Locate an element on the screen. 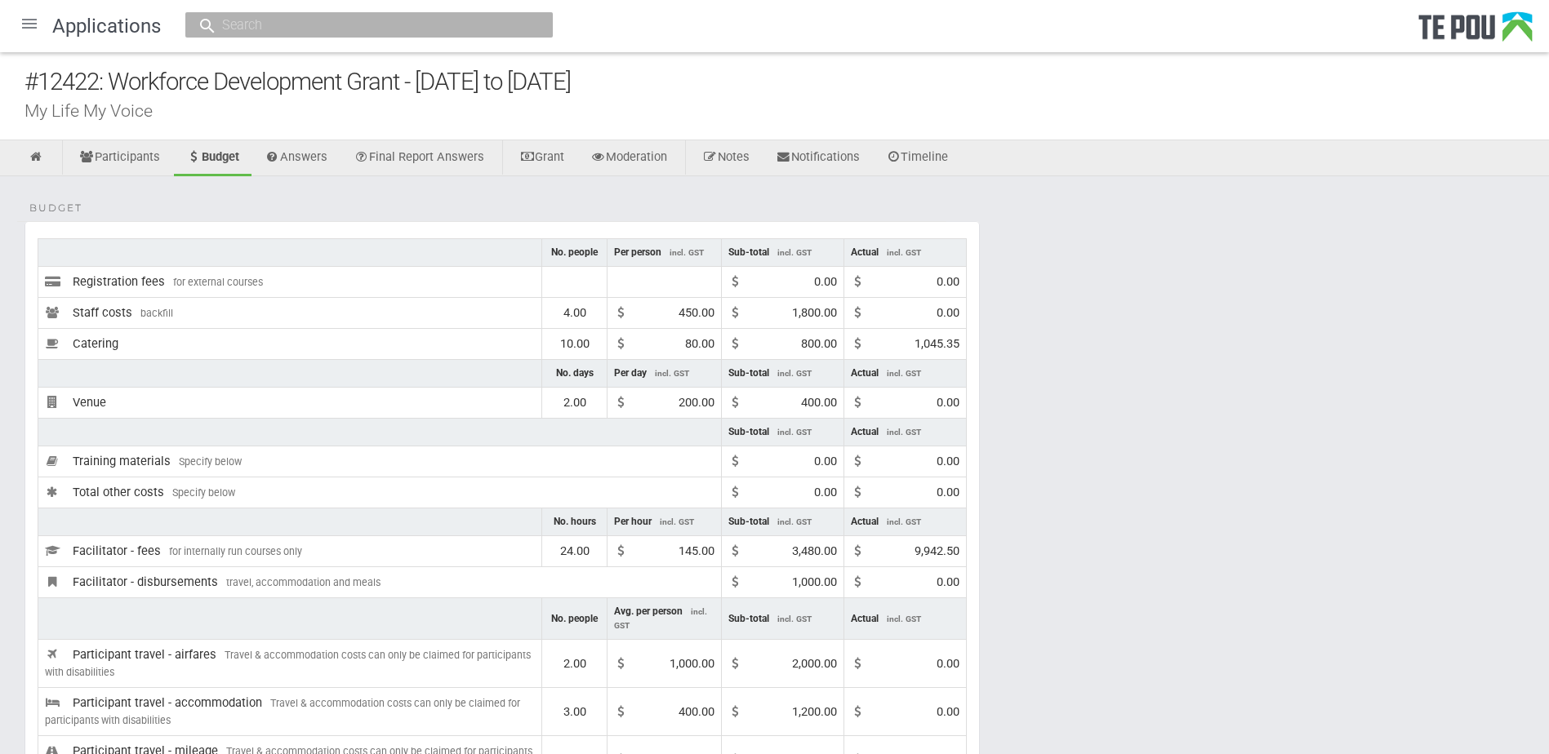  div: My Life My Voice is located at coordinates (786, 110).